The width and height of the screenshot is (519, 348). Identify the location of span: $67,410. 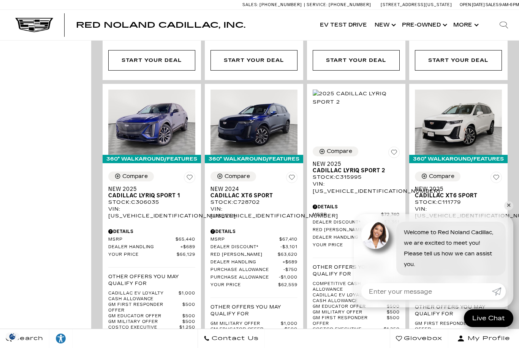
(288, 240).